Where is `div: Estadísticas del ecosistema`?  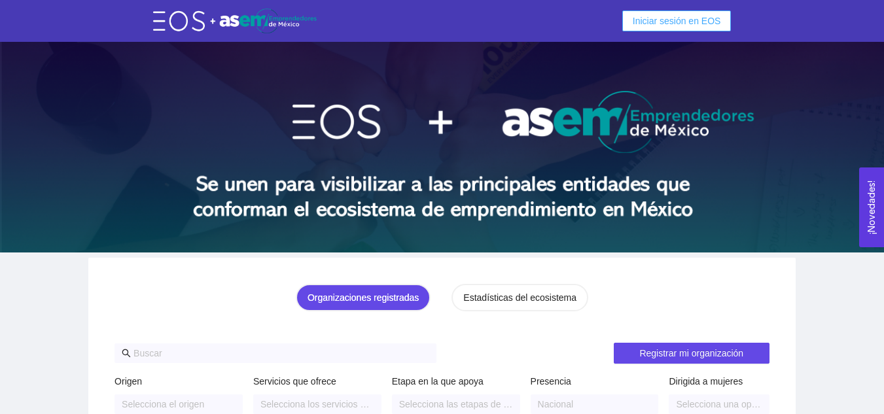
div: Estadísticas del ecosistema is located at coordinates (519, 298).